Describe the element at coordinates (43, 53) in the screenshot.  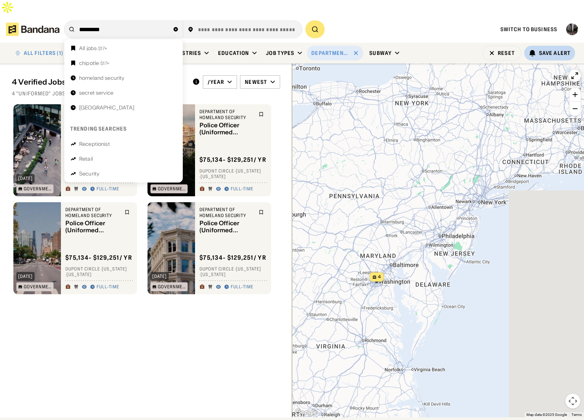
I see `div: ALL FILTERS (1)` at that location.